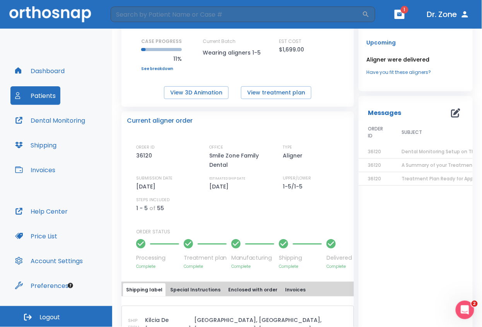 The width and height of the screenshot is (482, 327). What do you see at coordinates (253, 290) in the screenshot?
I see `button: Enclosed with order` at bounding box center [253, 290].